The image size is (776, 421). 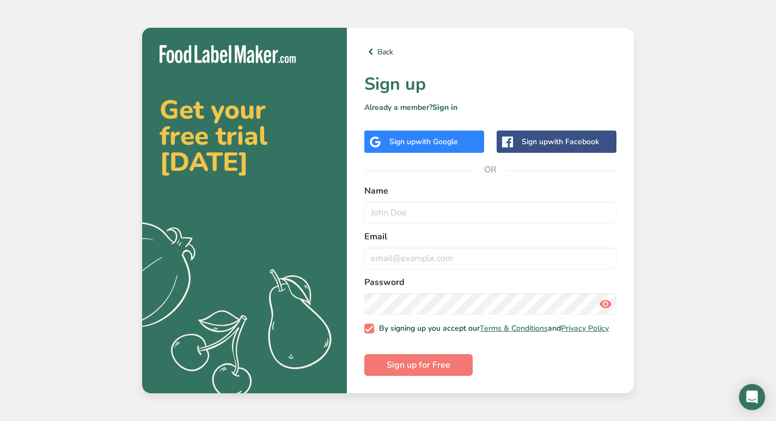 What do you see at coordinates (490, 84) in the screenshot?
I see `h1: Sign up` at bounding box center [490, 84].